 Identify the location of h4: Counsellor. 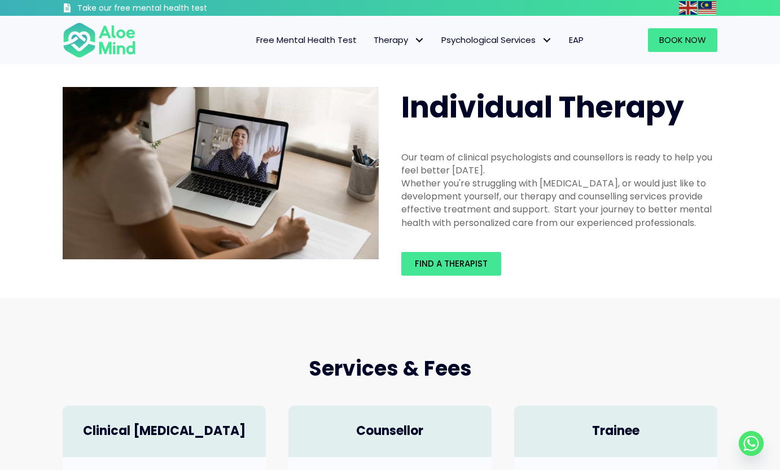
(390, 431).